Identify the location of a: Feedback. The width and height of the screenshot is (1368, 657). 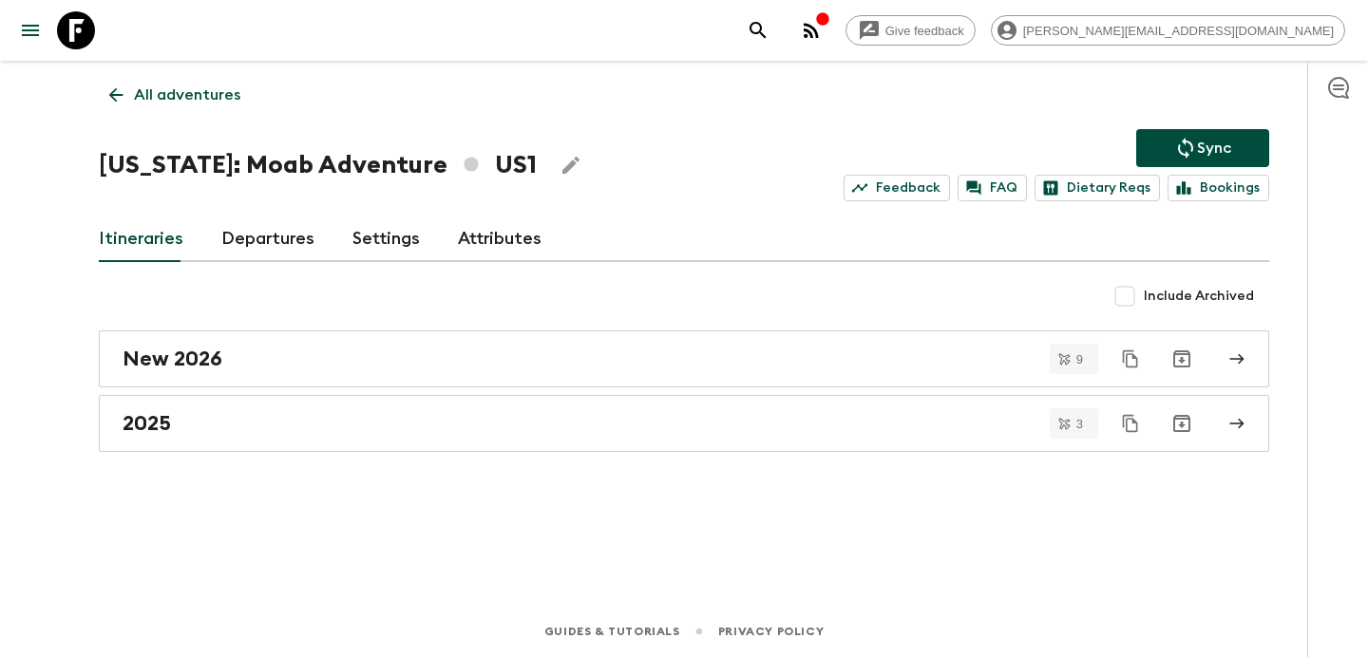
(897, 188).